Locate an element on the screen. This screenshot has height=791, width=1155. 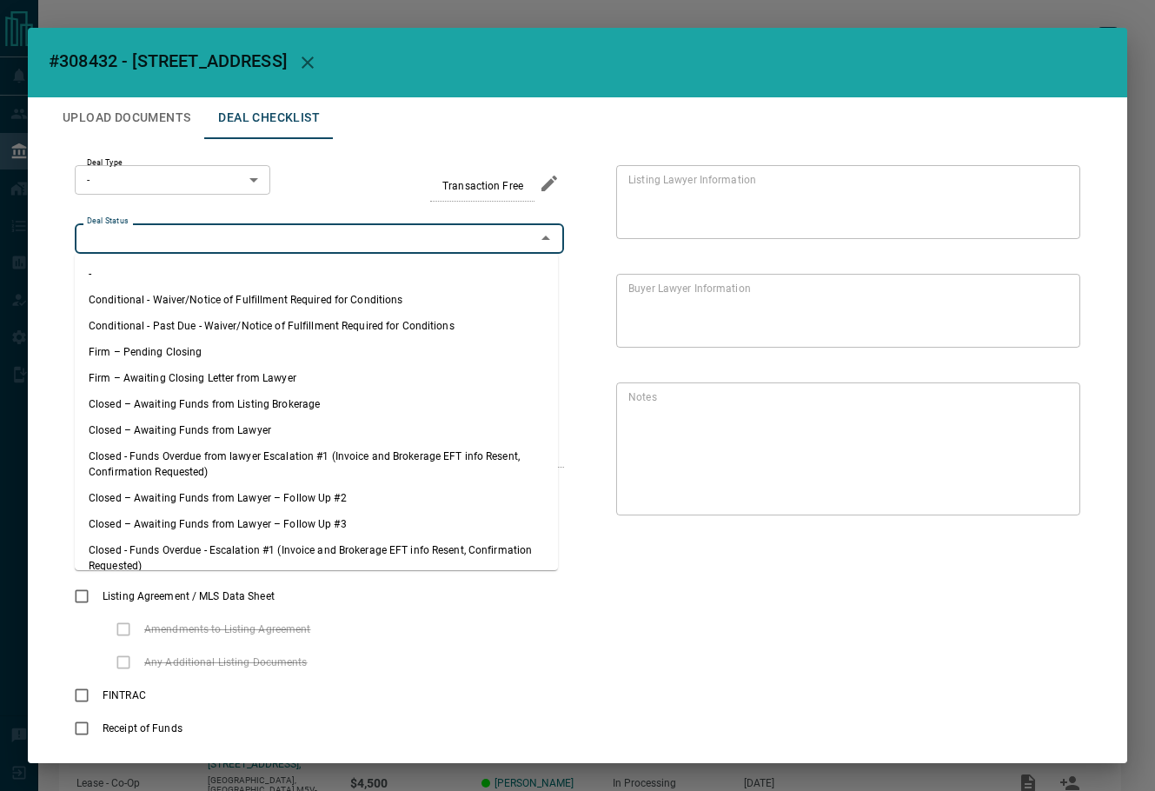
li: Closed – Awaiting Funds from Lawyer – Follow Up #2 is located at coordinates (316, 498).